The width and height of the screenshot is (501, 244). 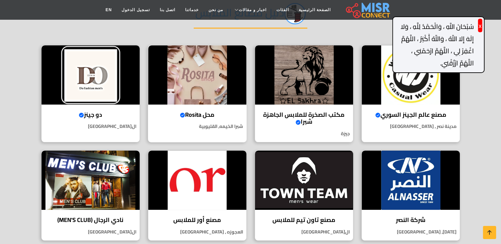 I want to click on img: مصنع عالم الجينز السوري, so click(x=411, y=75).